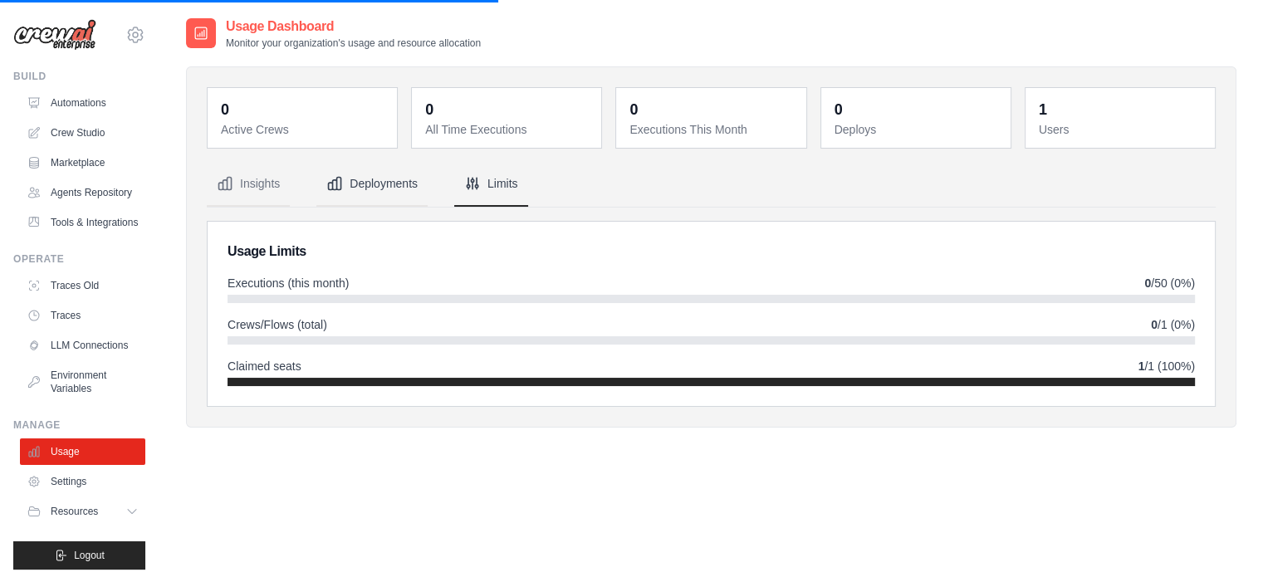 Image resolution: width=1263 pixels, height=577 pixels. I want to click on a: Automations, so click(82, 103).